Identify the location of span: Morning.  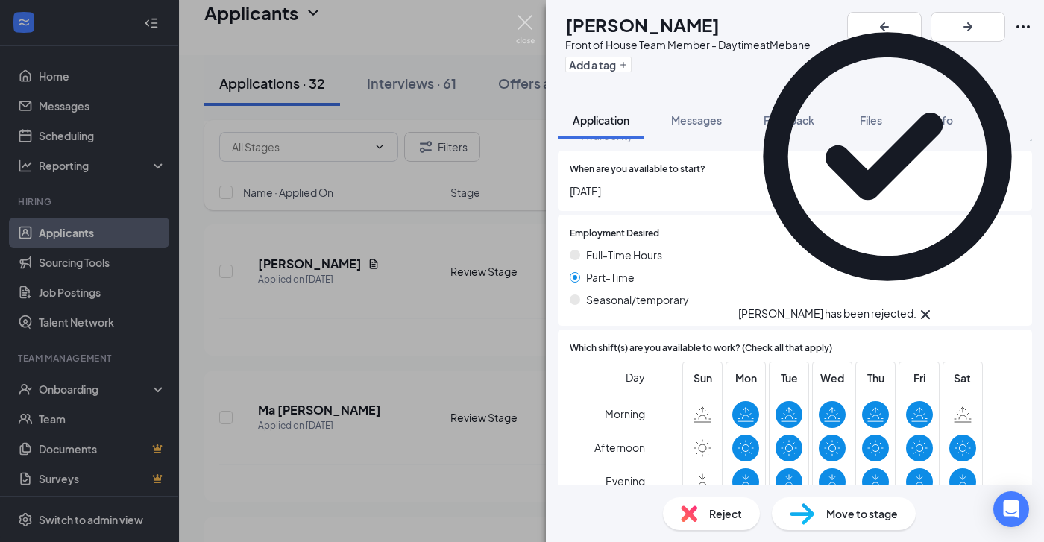
(625, 414).